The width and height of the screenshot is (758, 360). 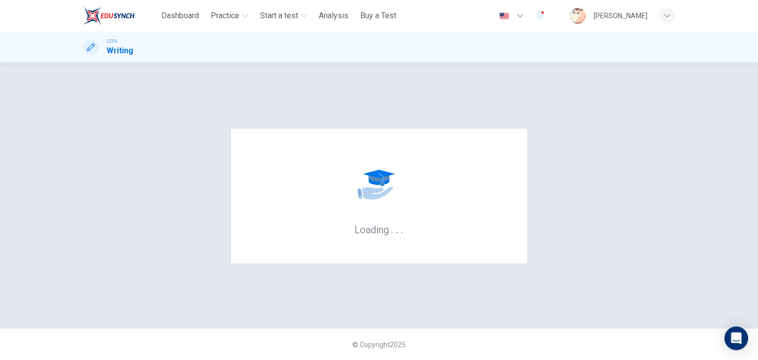 I want to click on span: Buy a Test, so click(x=378, y=16).